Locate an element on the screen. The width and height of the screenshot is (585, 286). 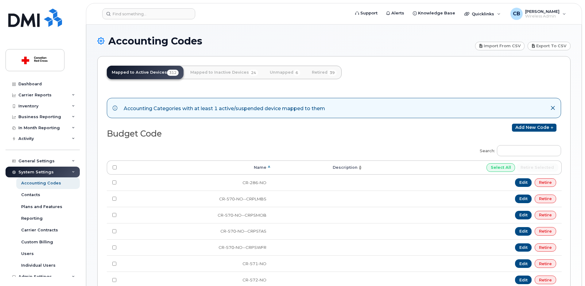
a: Export to CSV is located at coordinates (549, 46).